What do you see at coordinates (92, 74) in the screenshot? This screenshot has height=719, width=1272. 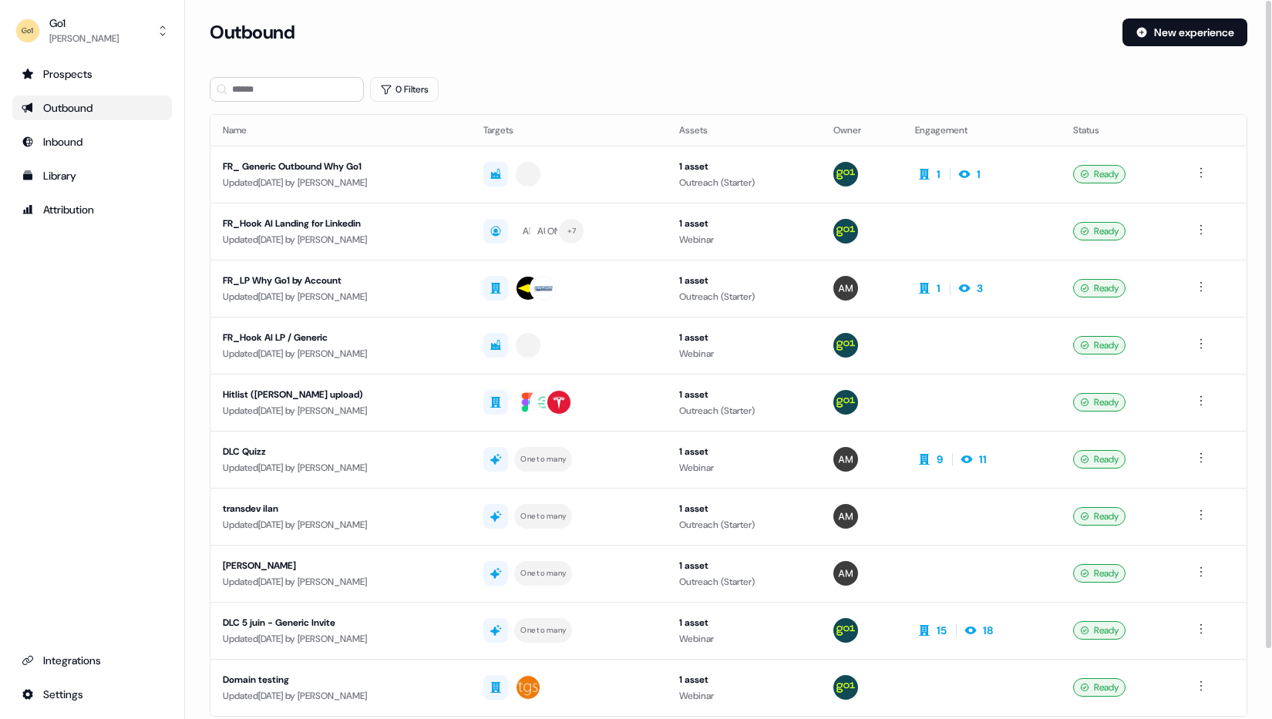 I see `div: Prospects` at bounding box center [92, 74].